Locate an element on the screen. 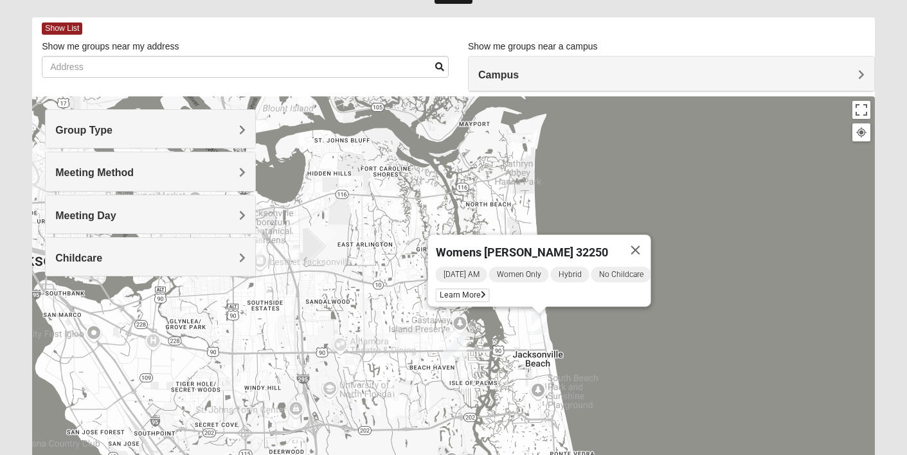 The width and height of the screenshot is (907, 455). span: Show List is located at coordinates (62, 28).